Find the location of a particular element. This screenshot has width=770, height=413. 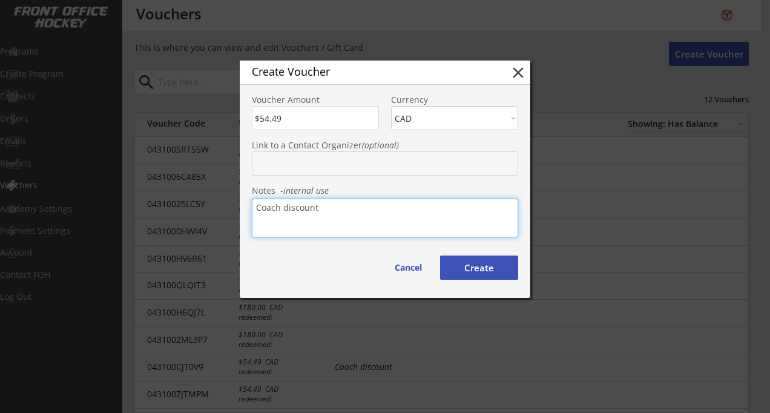

div: Currency is located at coordinates (455, 100).